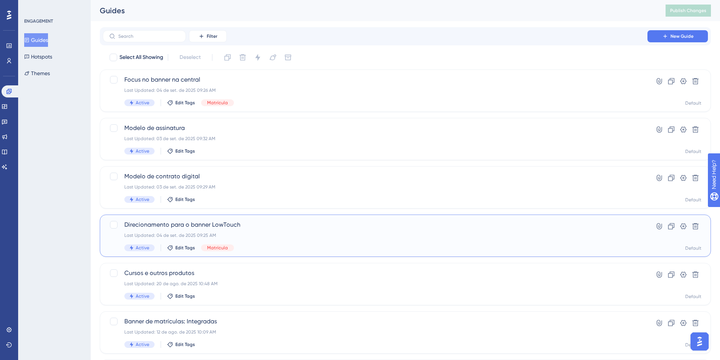 The image size is (720, 360). What do you see at coordinates (375, 187) in the screenshot?
I see `div: Last Updated: 03 de set. de 2025 09:29 AM` at bounding box center [375, 187].